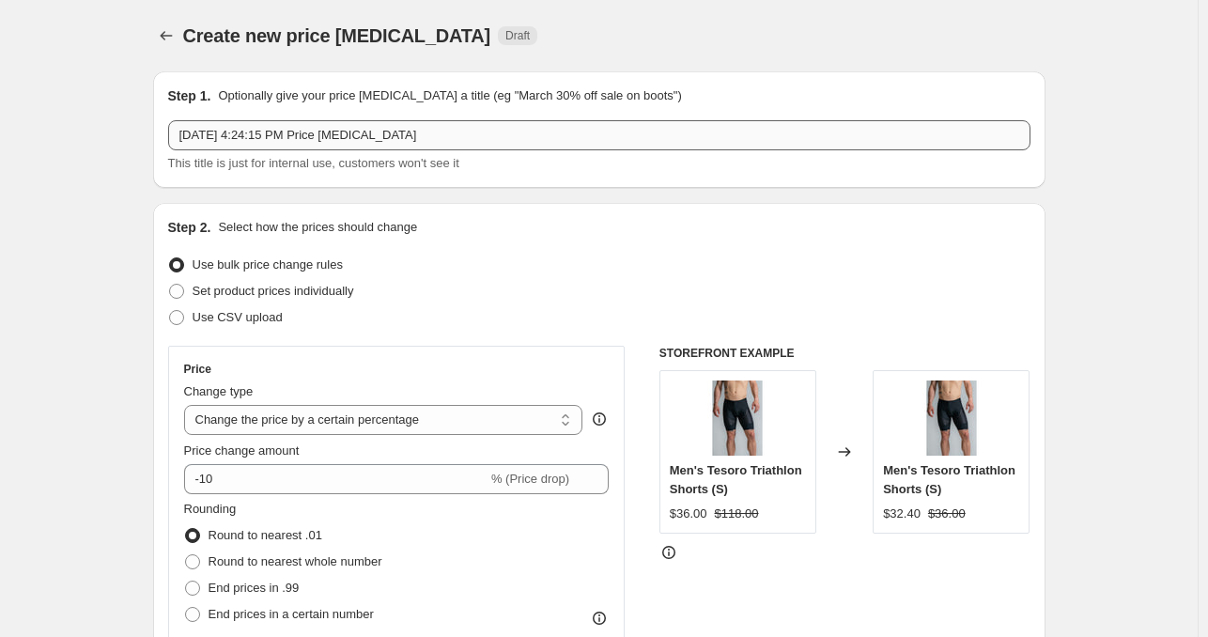  Describe the element at coordinates (254, 587) in the screenshot. I see `span: End prices in .99` at that location.